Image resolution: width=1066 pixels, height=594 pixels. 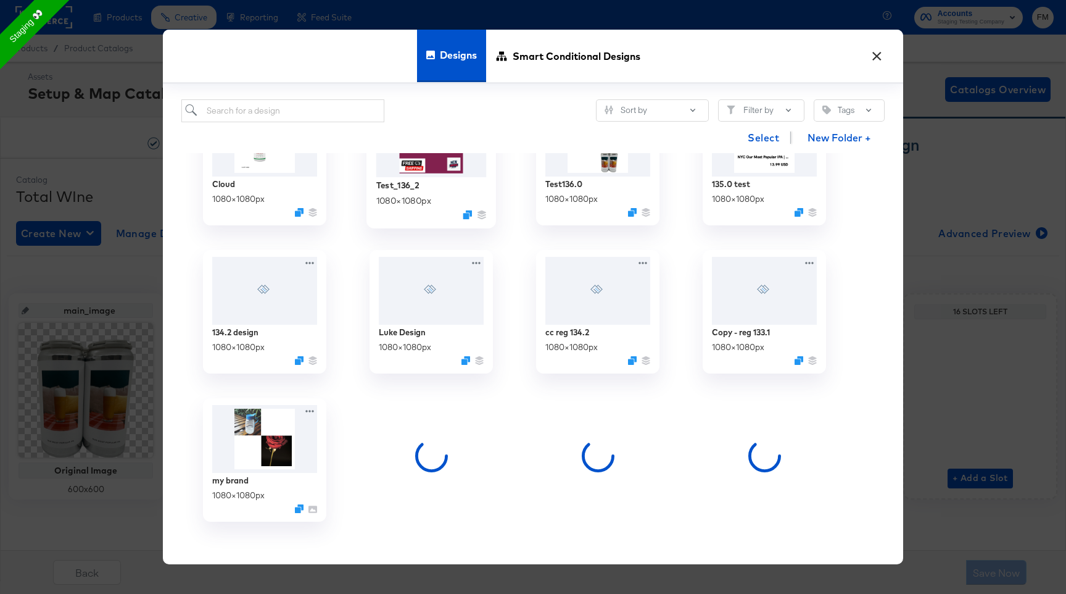 I want to click on div: 135.0 test, so click(x=731, y=184).